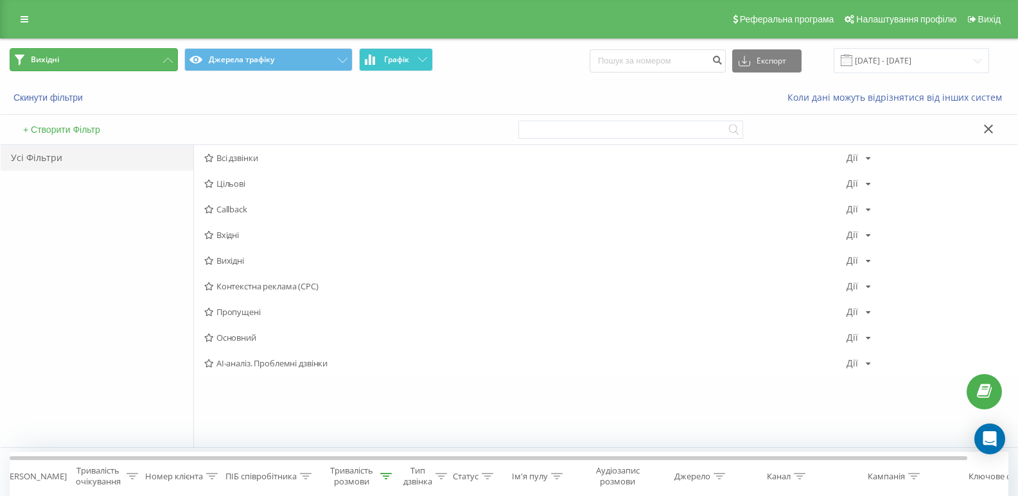 This screenshot has height=496, width=1018. I want to click on span: Вихід, so click(989, 19).